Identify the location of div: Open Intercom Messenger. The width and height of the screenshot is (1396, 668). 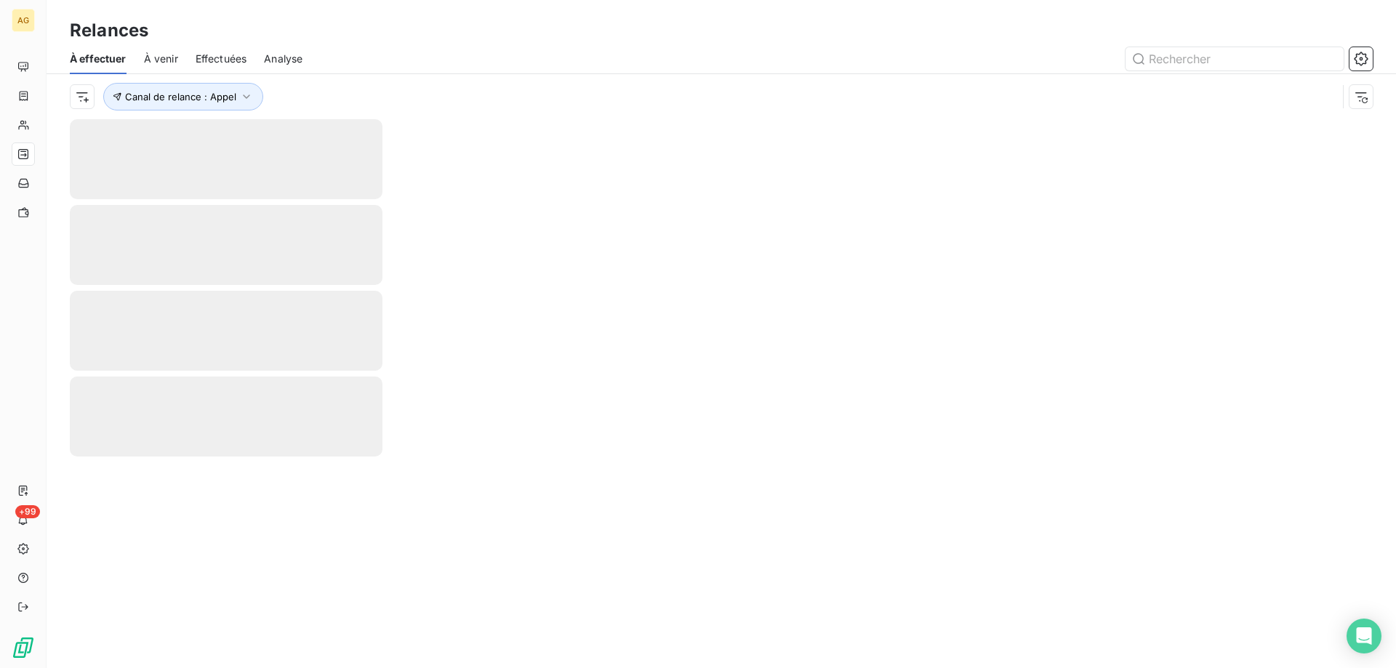
(1364, 636).